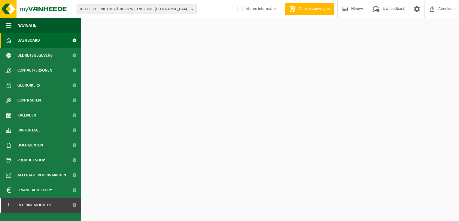  I want to click on a: Offerte aanvragen, so click(309, 9).